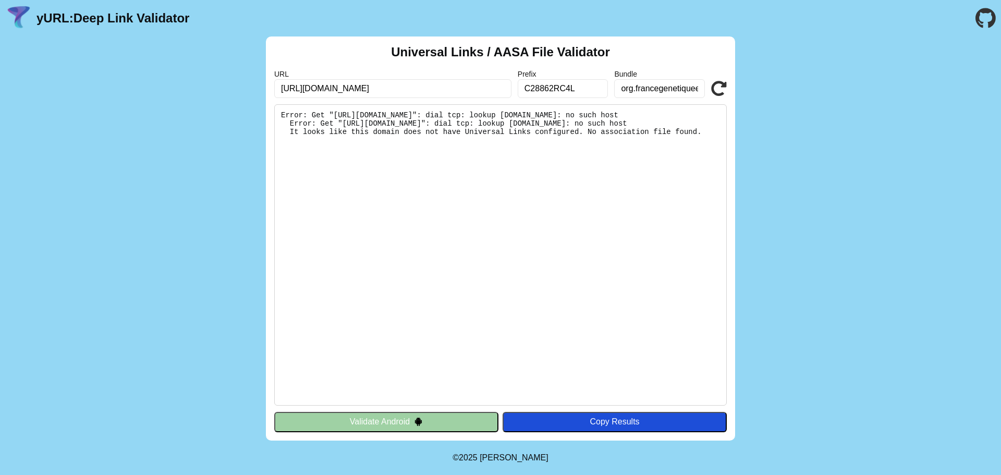 The image size is (1001, 475). Describe the element at coordinates (468, 457) in the screenshot. I see `span: 2025` at that location.